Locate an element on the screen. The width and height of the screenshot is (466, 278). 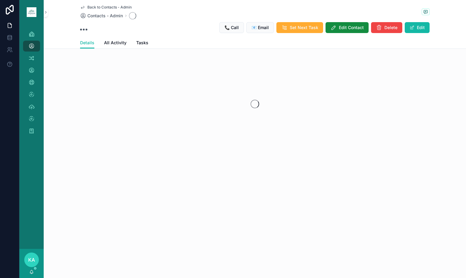
a: Back to Contacts - Admin is located at coordinates (106, 7).